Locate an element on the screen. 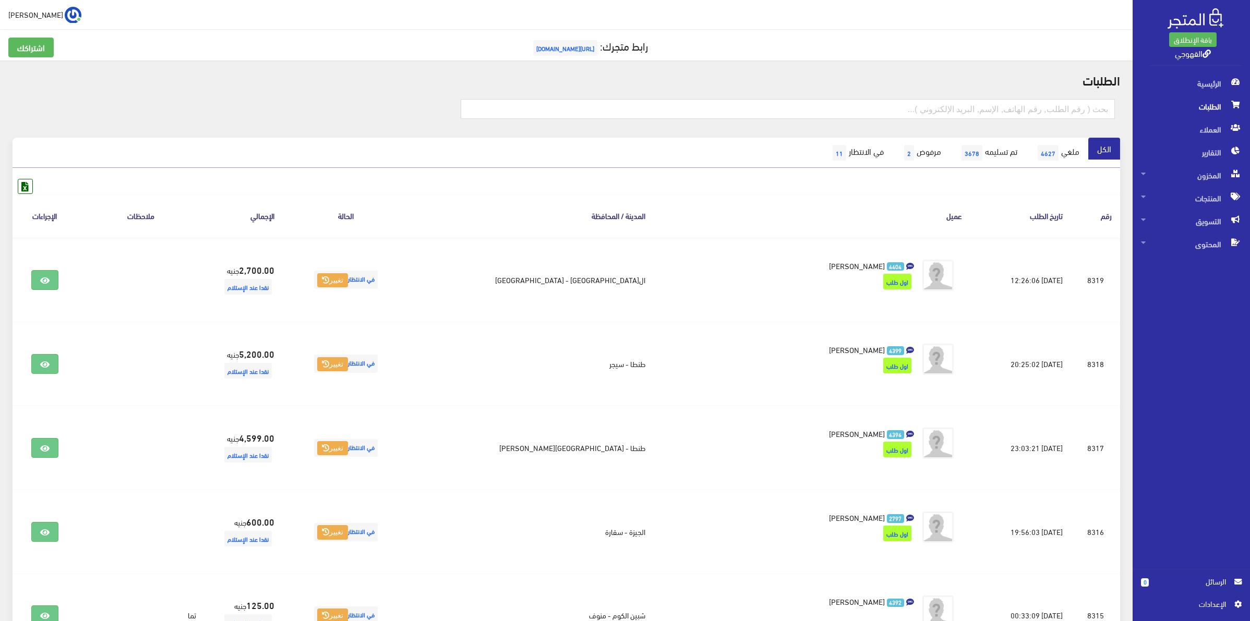 This screenshot has height=621, width=1250. a: اﻹعدادات is located at coordinates (1191, 607).